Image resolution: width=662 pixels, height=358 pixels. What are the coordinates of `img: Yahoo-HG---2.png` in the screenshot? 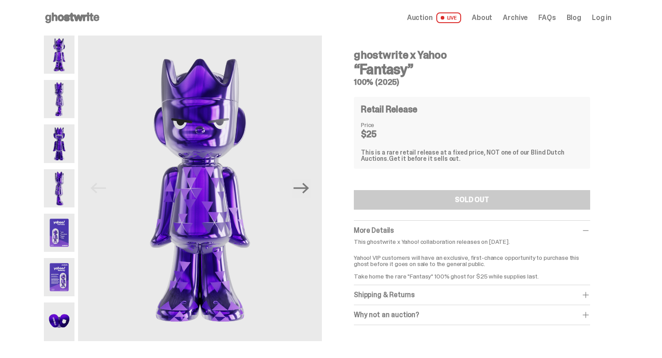 It's located at (59, 99).